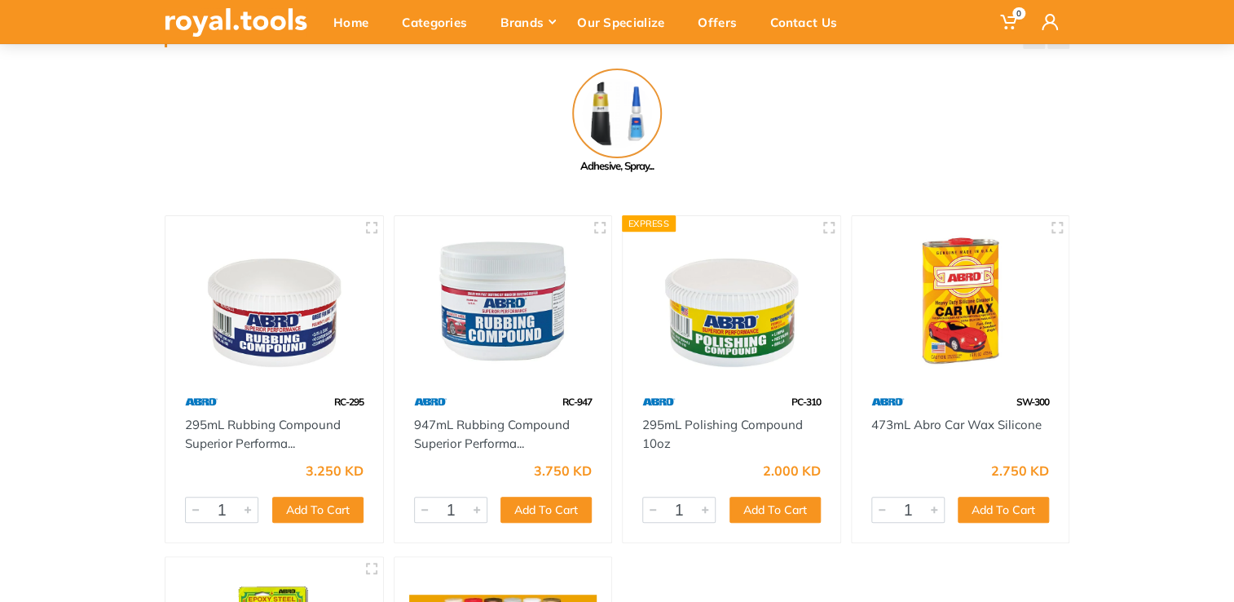 The image size is (1234, 602). I want to click on div: 2.750 KD, so click(1020, 470).